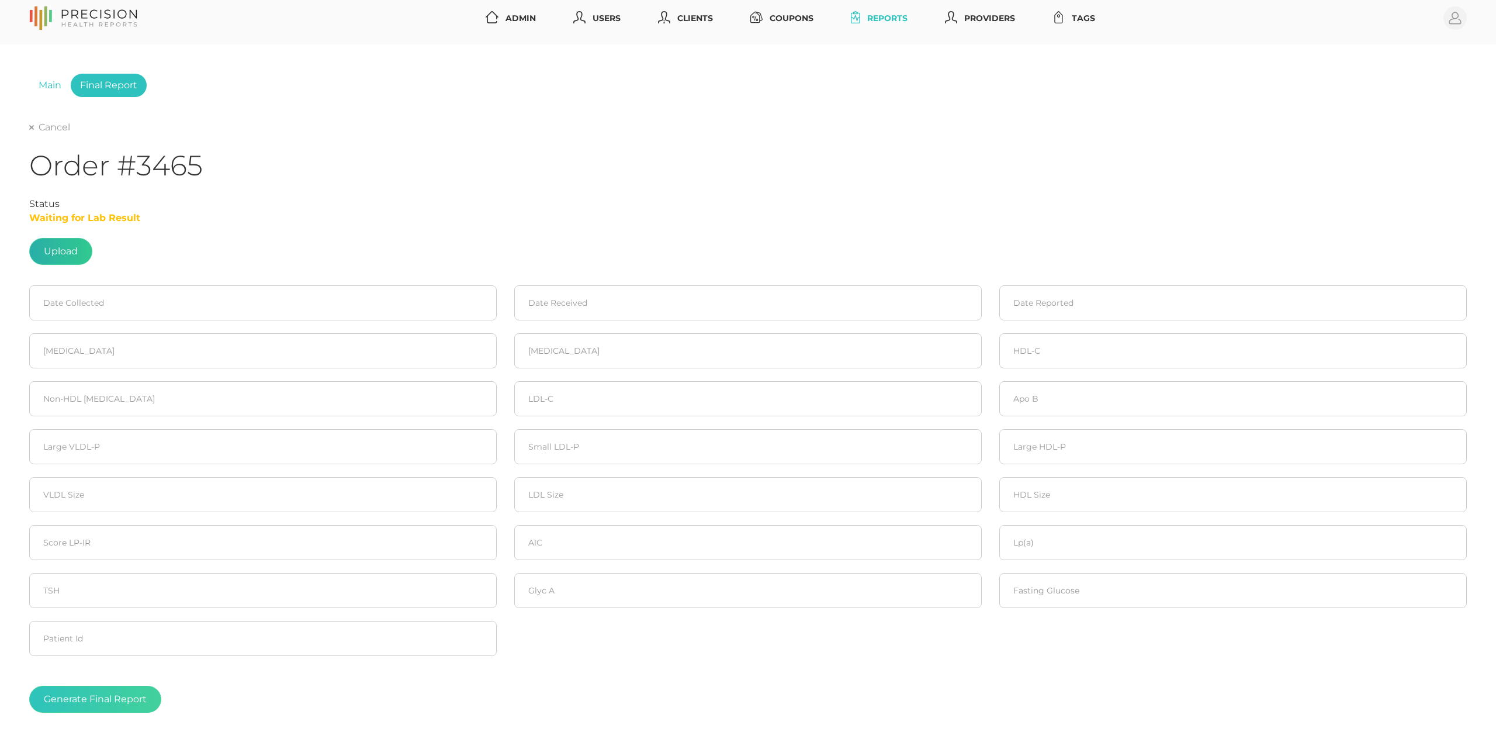 This screenshot has height=742, width=1496. Describe the element at coordinates (263, 351) in the screenshot. I see `input: Cholesterol` at that location.